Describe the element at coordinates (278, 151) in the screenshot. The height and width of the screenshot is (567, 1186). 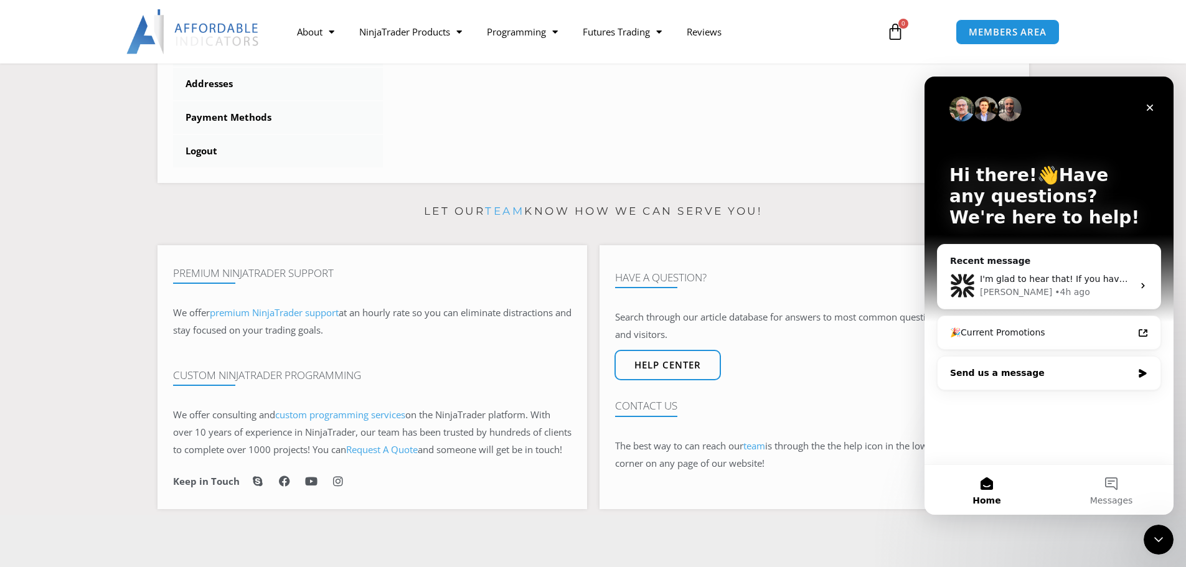
I see `a: Logout` at that location.